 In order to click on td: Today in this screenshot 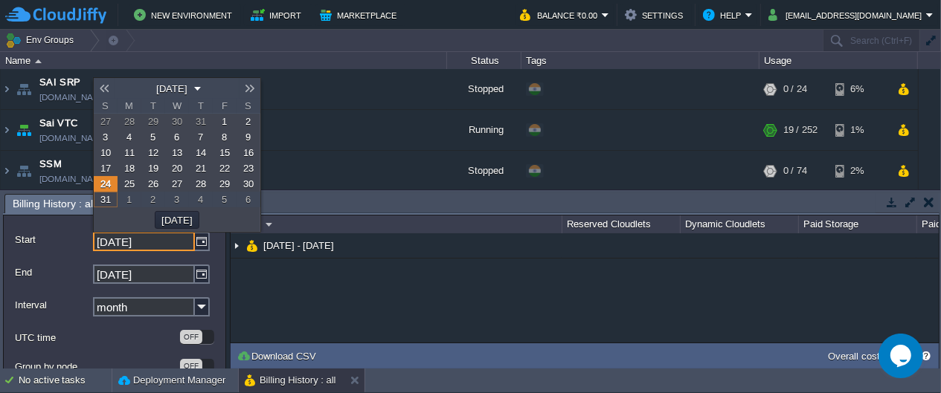, I will do `click(106, 199)`.